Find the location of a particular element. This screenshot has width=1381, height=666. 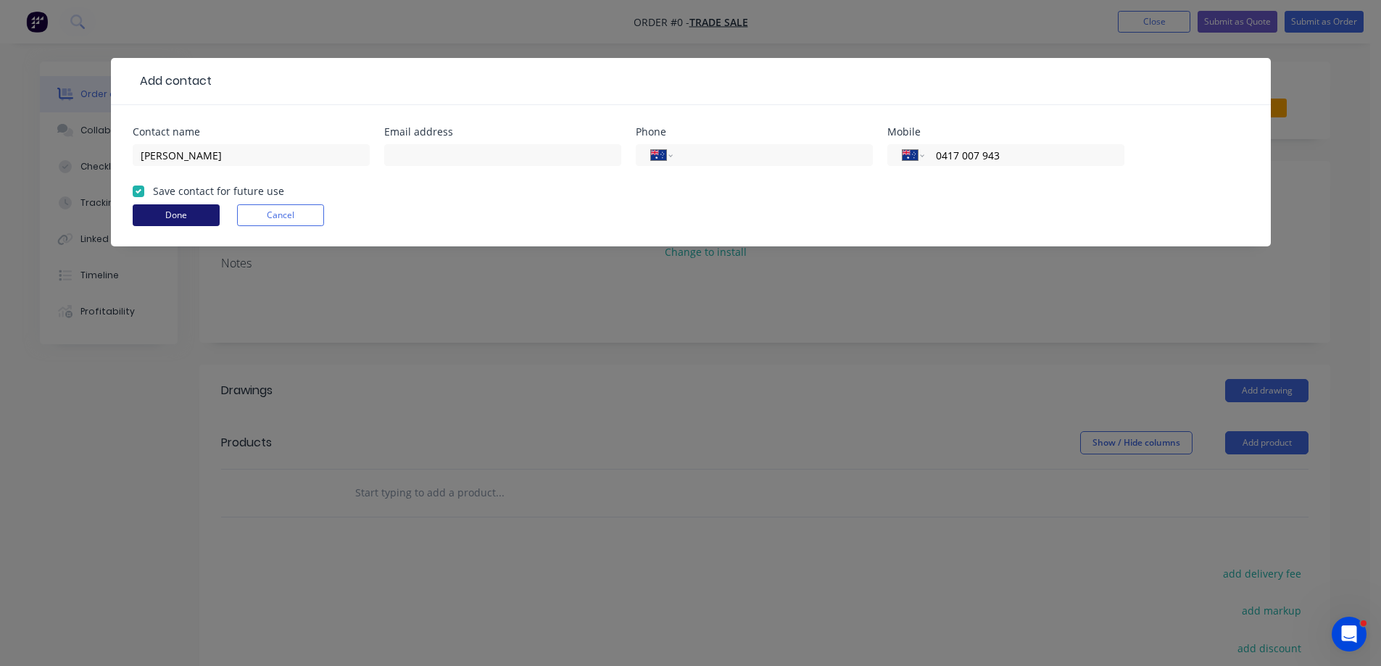

button: Done is located at coordinates (176, 215).